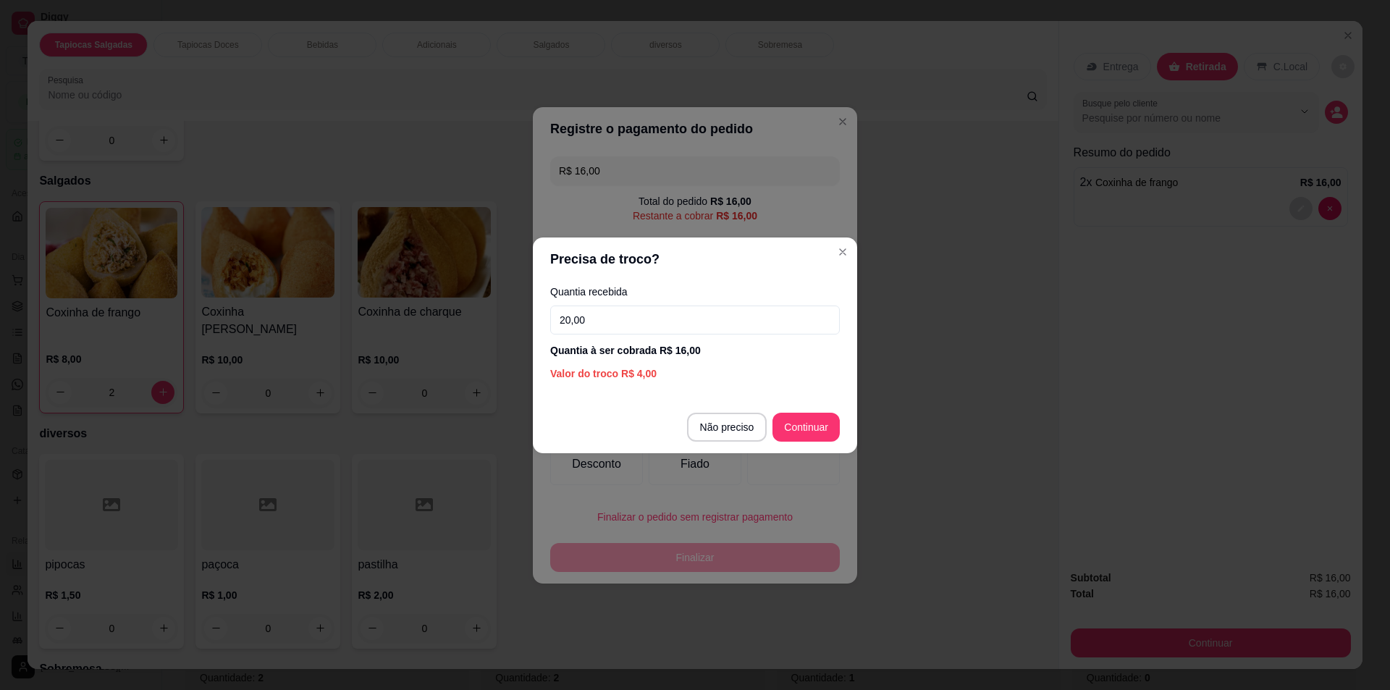 Image resolution: width=1390 pixels, height=690 pixels. I want to click on label: Quantia recebida, so click(695, 292).